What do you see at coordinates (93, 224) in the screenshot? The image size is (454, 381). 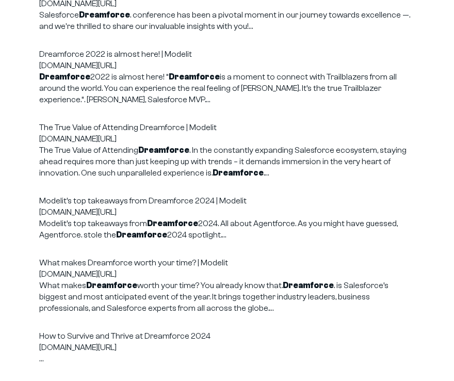 I see `span: Modelit’s top takeaways from` at bounding box center [93, 224].